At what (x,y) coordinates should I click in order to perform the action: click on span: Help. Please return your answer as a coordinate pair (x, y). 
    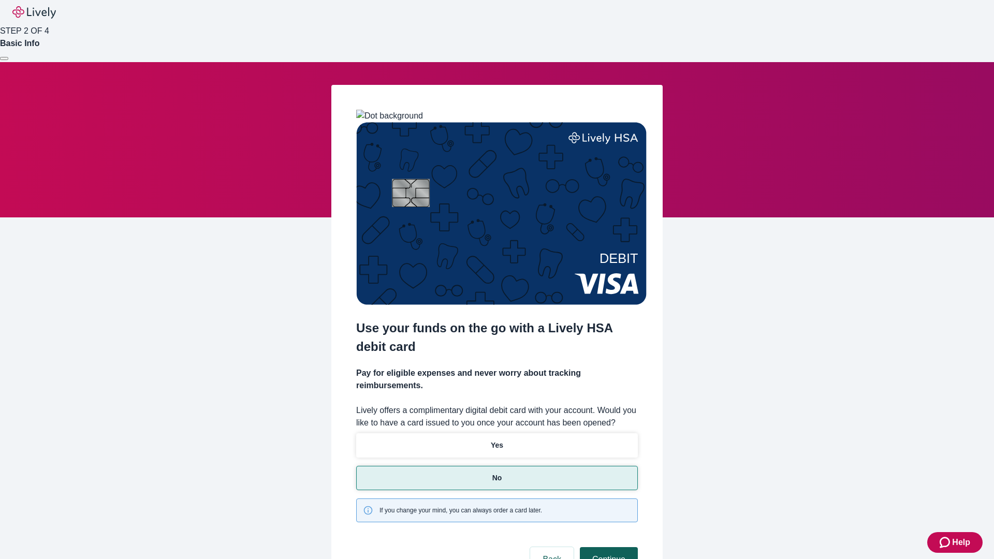
    Looking at the image, I should click on (961, 543).